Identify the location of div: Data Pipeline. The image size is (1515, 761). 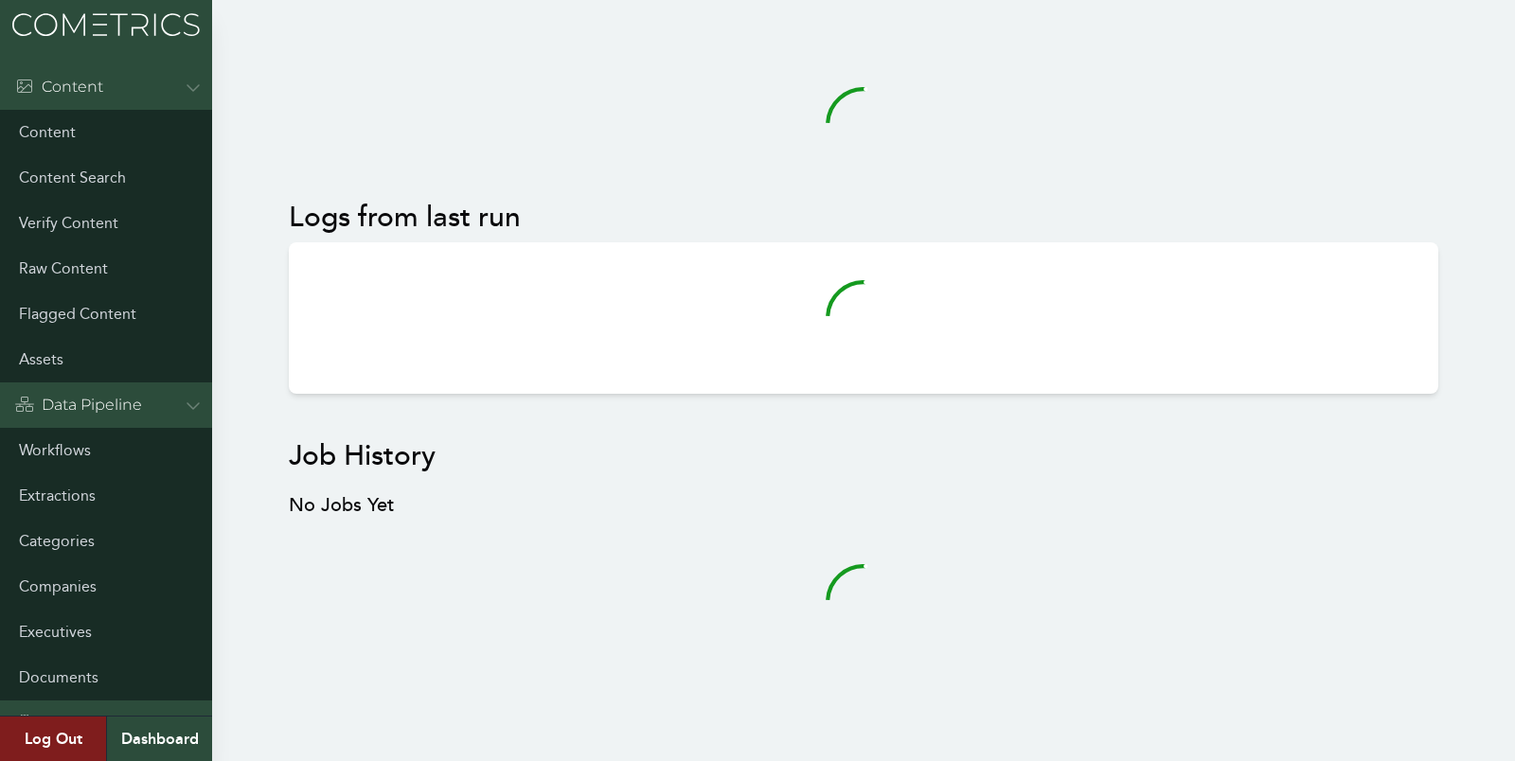
(79, 405).